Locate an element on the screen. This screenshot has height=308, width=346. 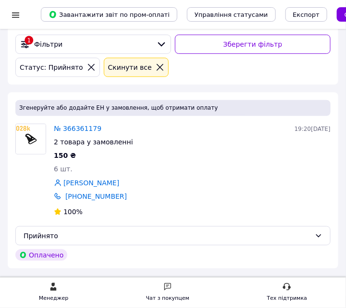
div: Cкинути все is located at coordinates (130, 67).